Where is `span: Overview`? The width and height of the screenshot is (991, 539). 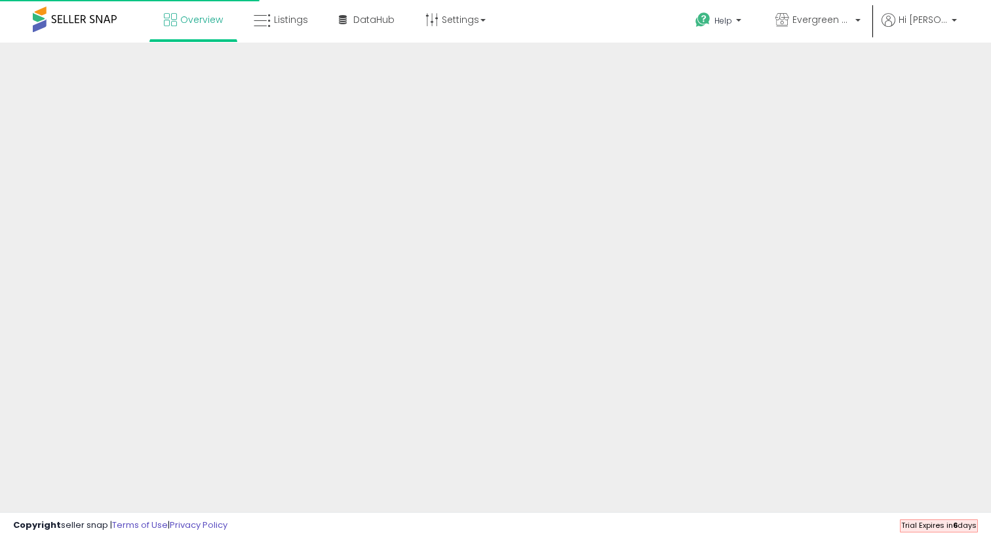 span: Overview is located at coordinates (201, 20).